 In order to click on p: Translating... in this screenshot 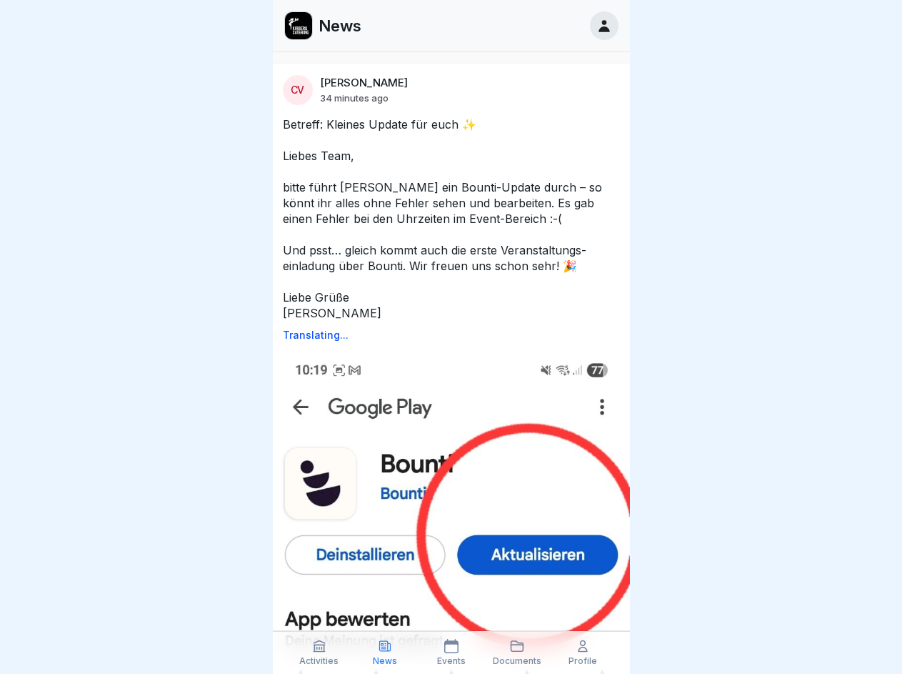, I will do `click(452, 335)`.